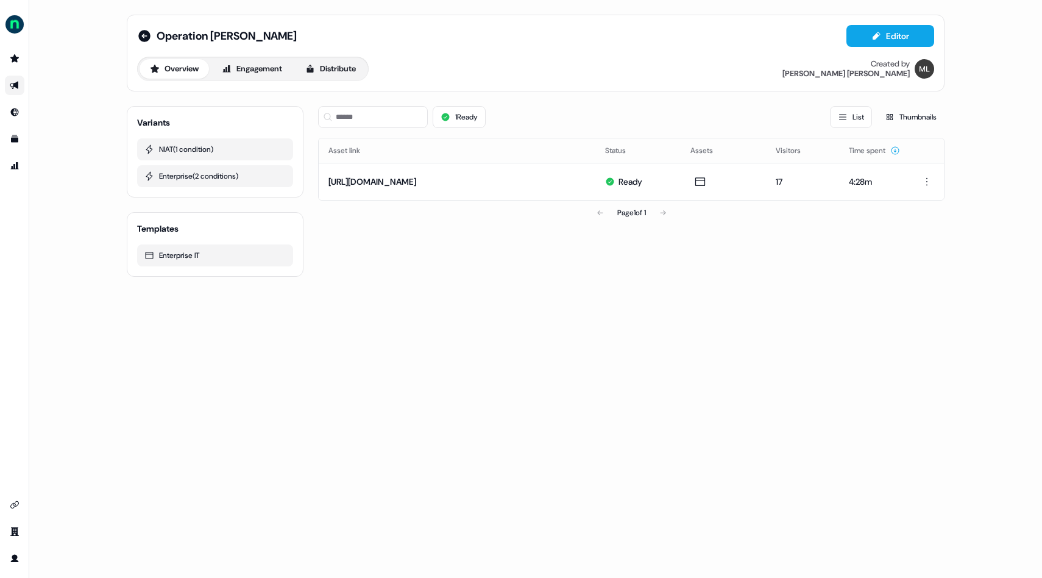  What do you see at coordinates (330, 69) in the screenshot?
I see `a: Distribute` at bounding box center [330, 69].